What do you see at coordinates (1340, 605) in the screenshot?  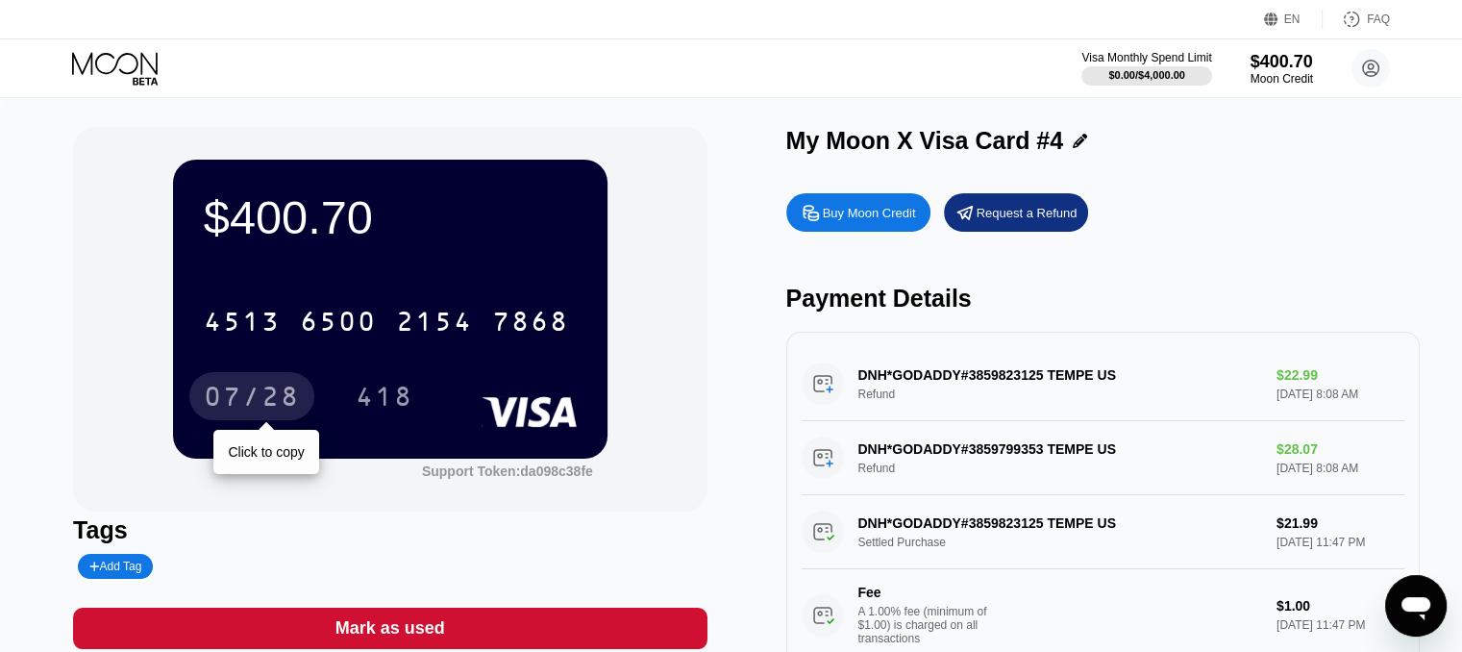 I see `div: $1.00` at bounding box center [1340, 605].